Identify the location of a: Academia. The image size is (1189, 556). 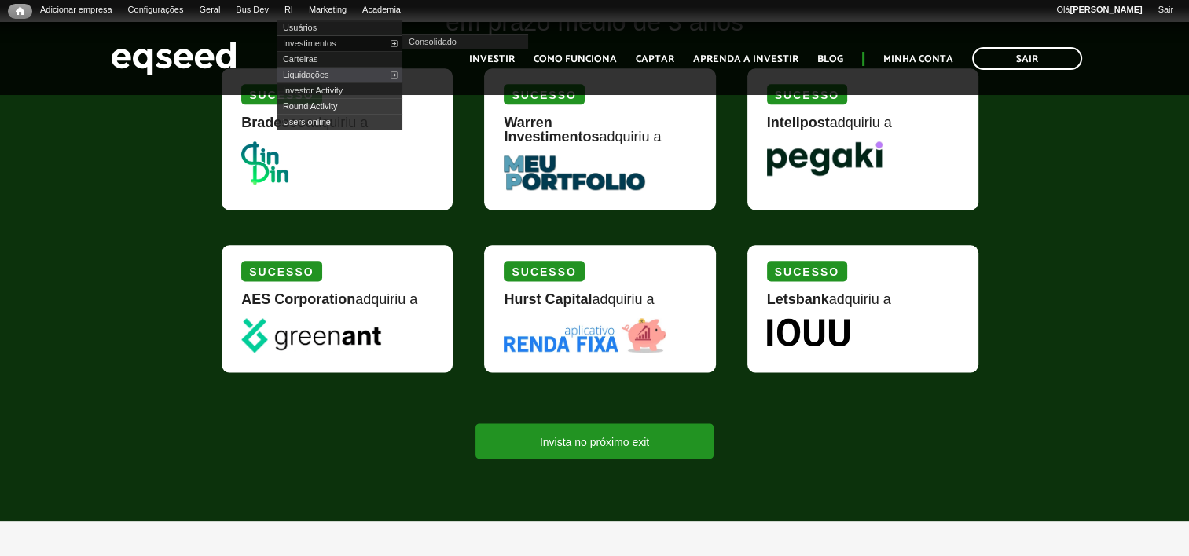
(381, 10).